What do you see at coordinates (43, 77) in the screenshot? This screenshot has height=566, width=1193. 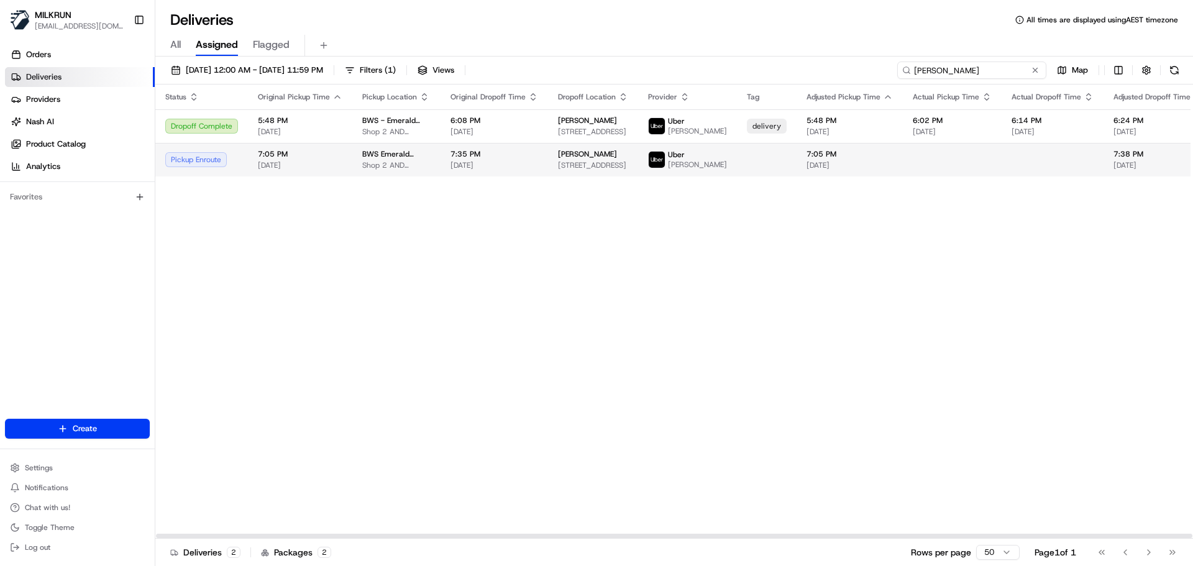 I see `span: Deliveries` at bounding box center [43, 77].